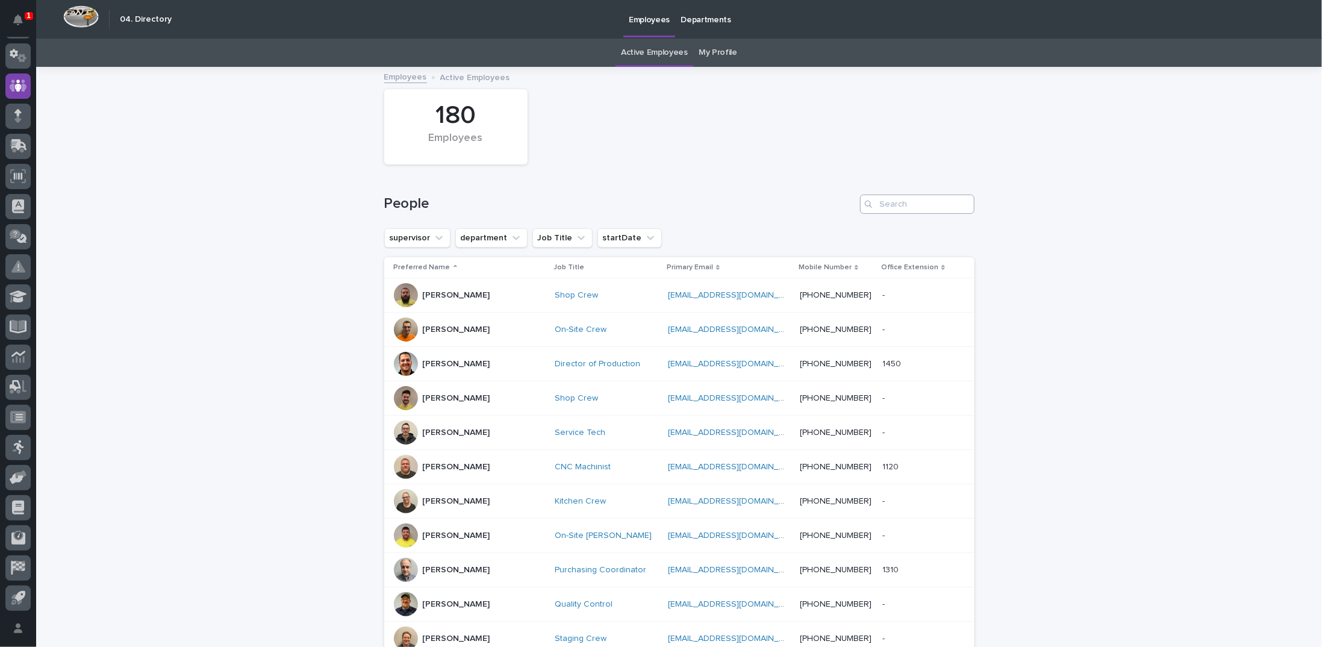 This screenshot has height=647, width=1322. Describe the element at coordinates (569, 267) in the screenshot. I see `p: Job Title` at that location.